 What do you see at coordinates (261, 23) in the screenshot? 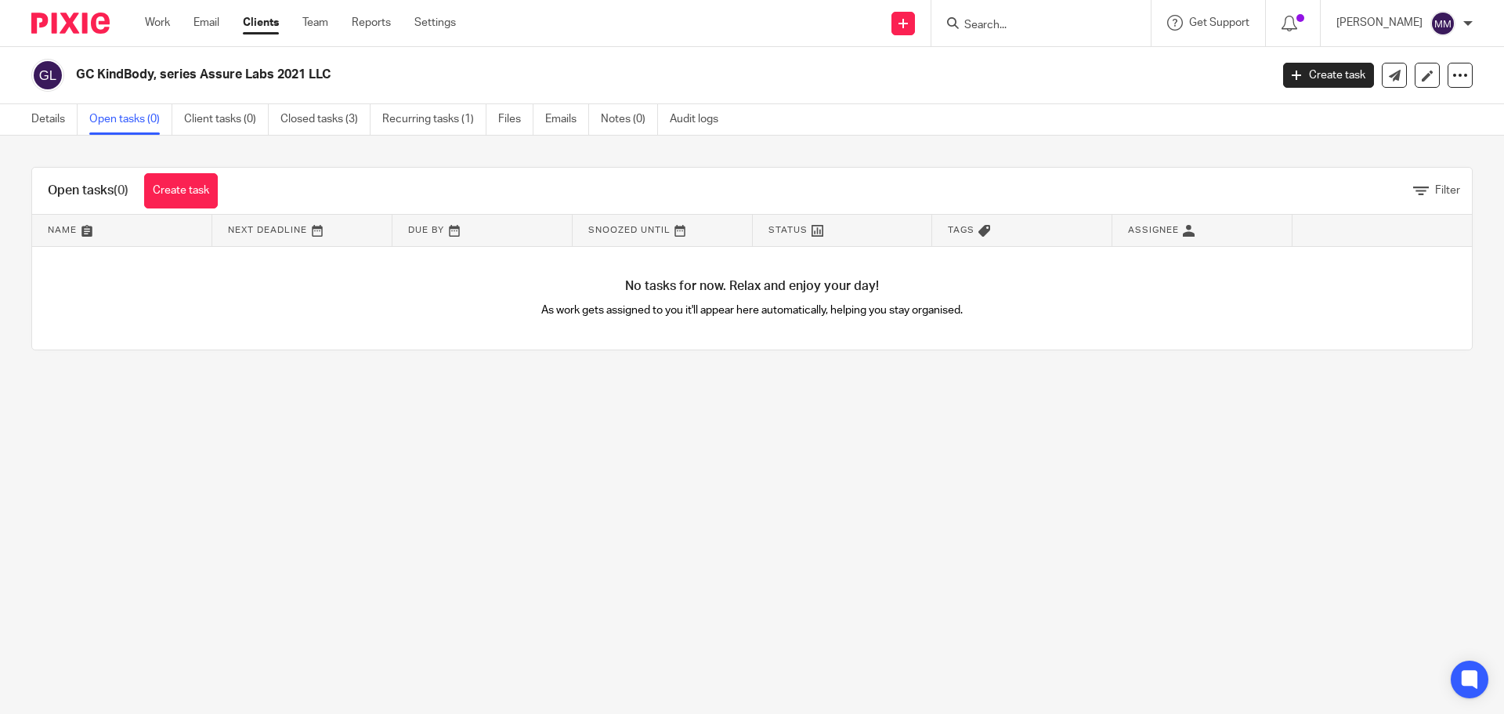
I see `a: Clients` at bounding box center [261, 23].